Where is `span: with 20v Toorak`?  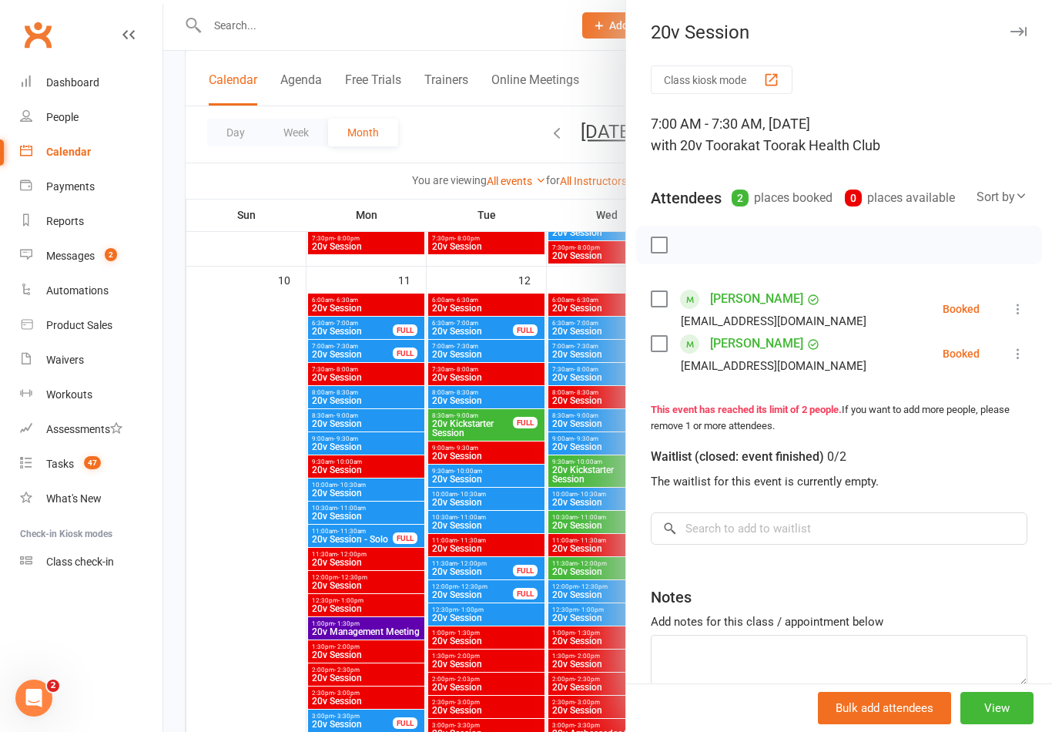 span: with 20v Toorak is located at coordinates (700, 145).